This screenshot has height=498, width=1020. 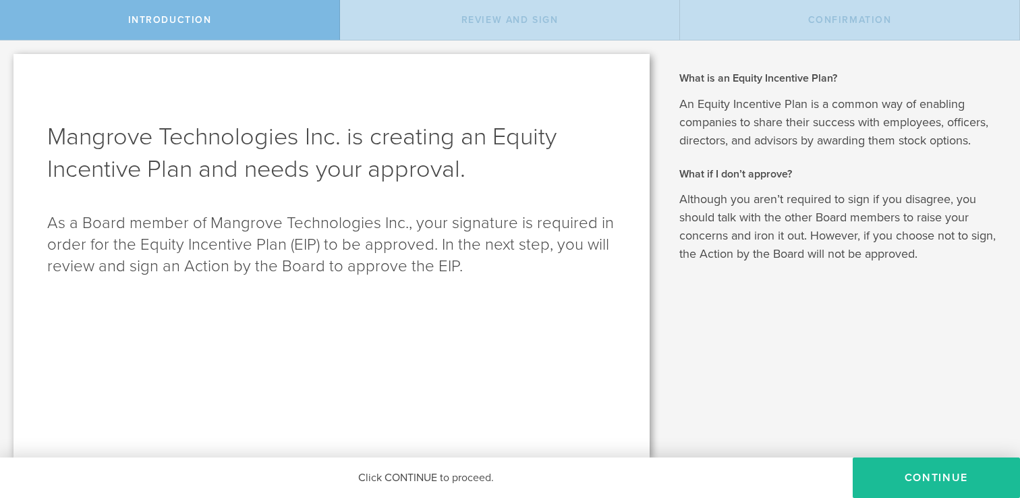 What do you see at coordinates (839, 174) in the screenshot?
I see `h2: What if I don’t approve?` at bounding box center [839, 174].